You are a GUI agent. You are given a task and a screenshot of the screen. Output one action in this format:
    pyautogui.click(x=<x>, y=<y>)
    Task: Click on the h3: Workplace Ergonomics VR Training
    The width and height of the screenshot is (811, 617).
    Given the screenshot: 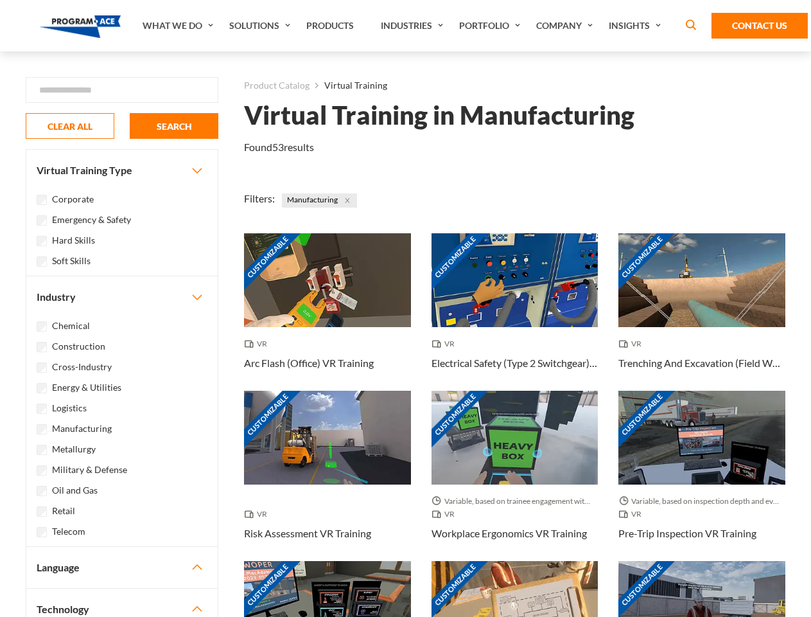 What is the action you would take?
    pyautogui.click(x=509, y=533)
    